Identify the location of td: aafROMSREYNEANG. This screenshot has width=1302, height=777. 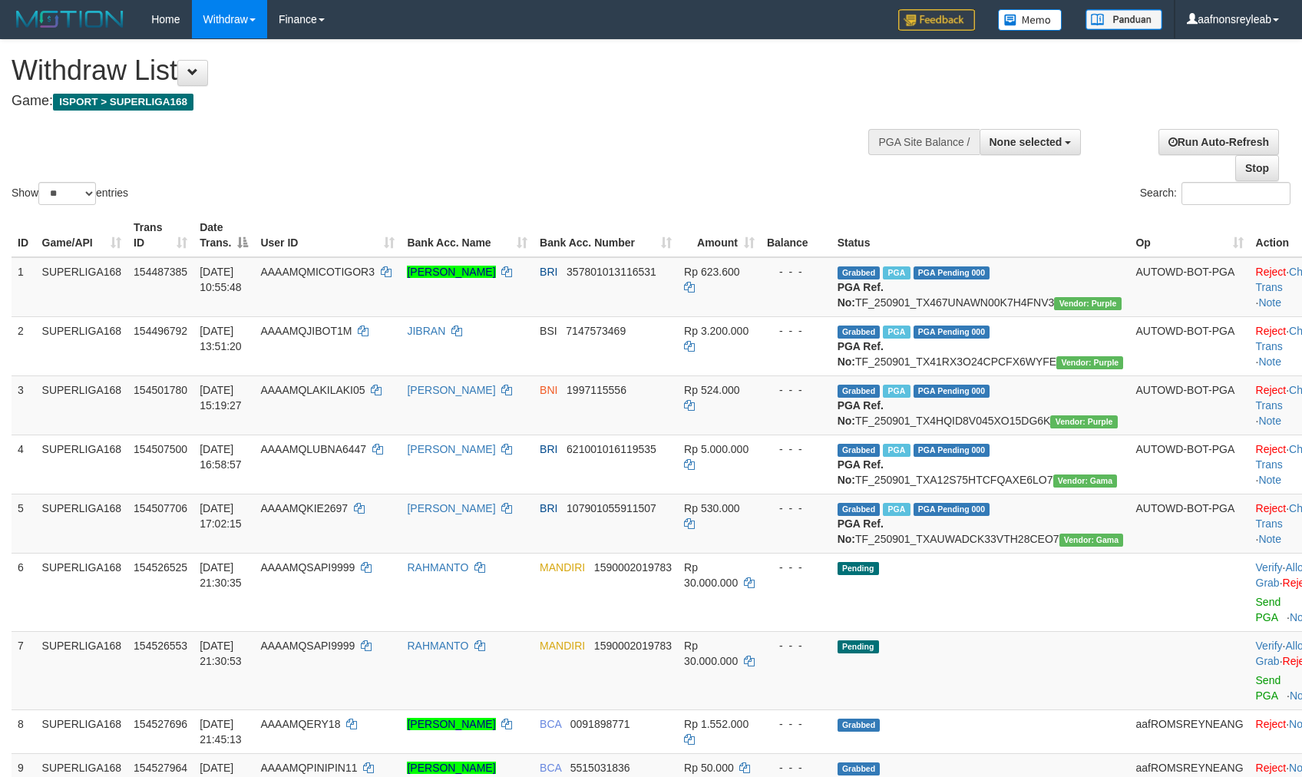
(1189, 731).